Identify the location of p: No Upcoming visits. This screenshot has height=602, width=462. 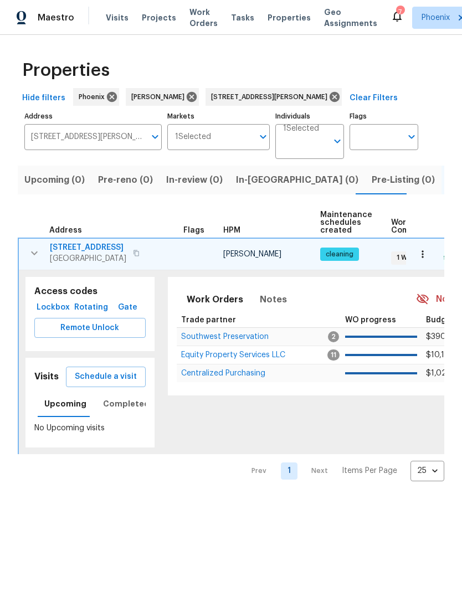
(90, 428).